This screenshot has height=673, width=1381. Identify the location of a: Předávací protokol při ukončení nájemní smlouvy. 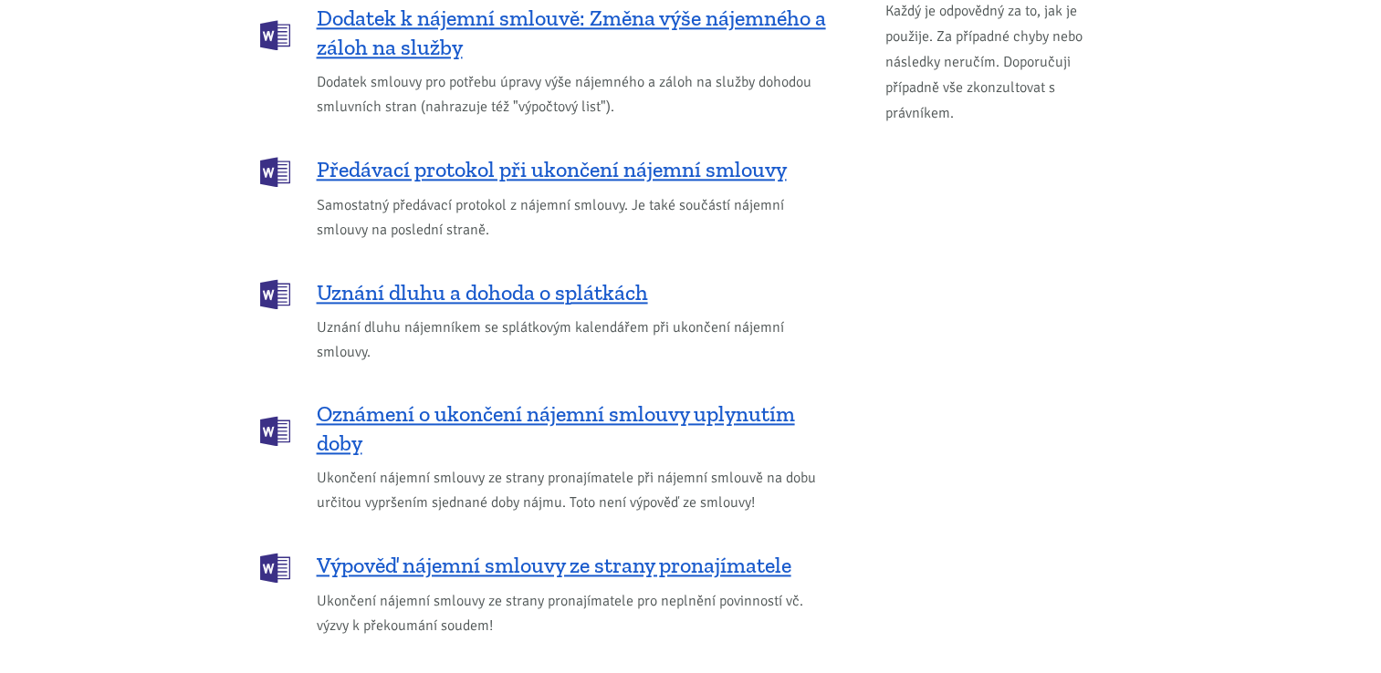
(543, 170).